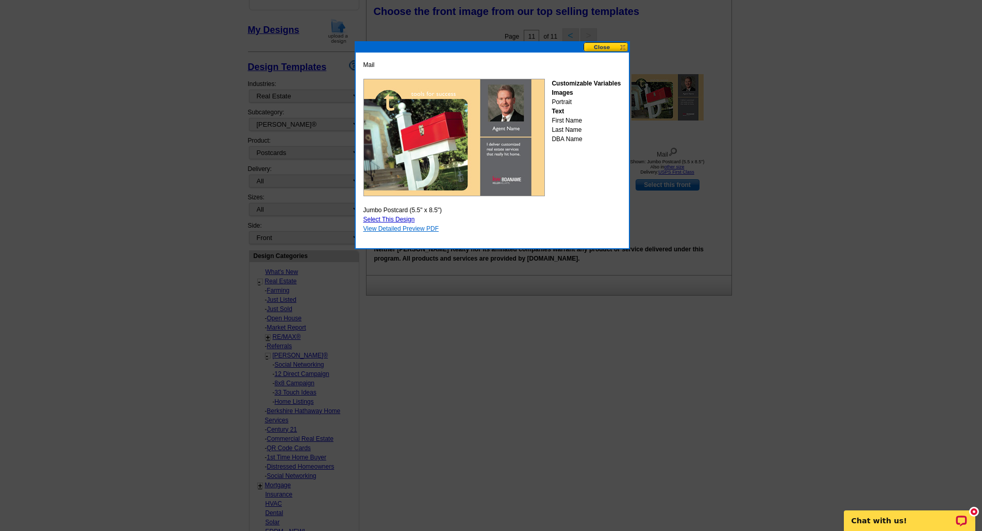 This screenshot has width=982, height=531. Describe the element at coordinates (586, 111) in the screenshot. I see `div: Portrait First Name Last Name DBA Name` at that location.